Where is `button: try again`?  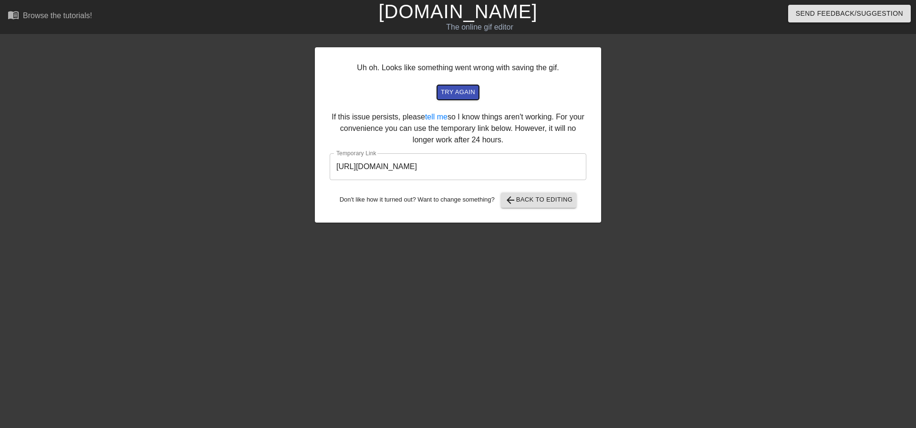 button: try again is located at coordinates (458, 92).